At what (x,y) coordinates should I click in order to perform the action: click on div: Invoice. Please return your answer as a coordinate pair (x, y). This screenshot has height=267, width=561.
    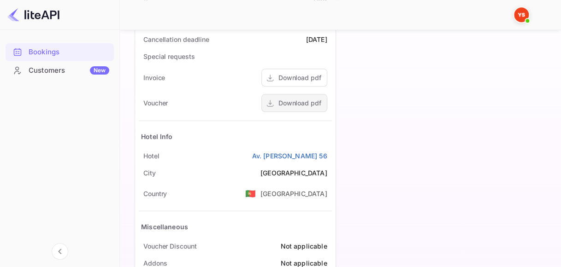
    Looking at the image, I should click on (154, 77).